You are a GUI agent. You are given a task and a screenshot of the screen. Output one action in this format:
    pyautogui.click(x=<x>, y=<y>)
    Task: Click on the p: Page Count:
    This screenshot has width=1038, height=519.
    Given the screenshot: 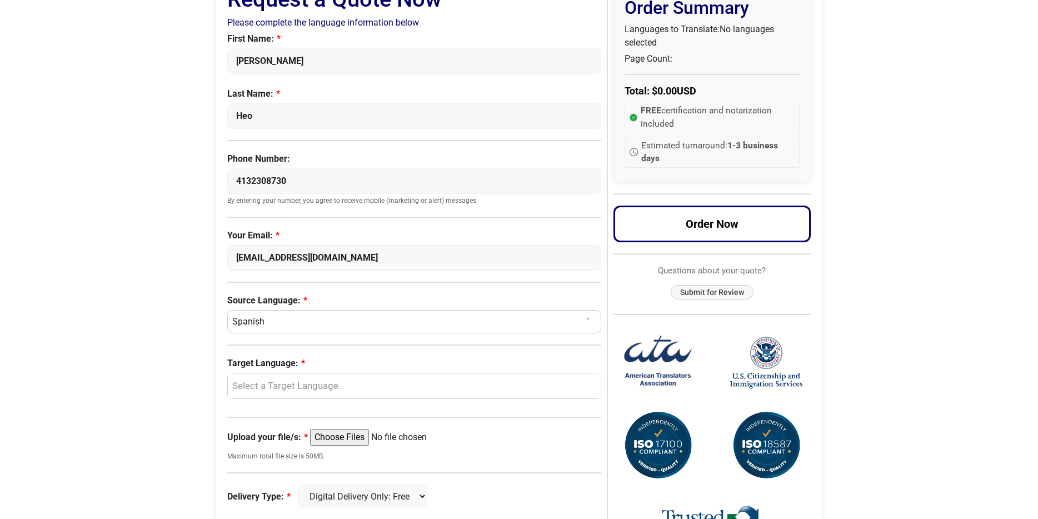 What is the action you would take?
    pyautogui.click(x=713, y=59)
    